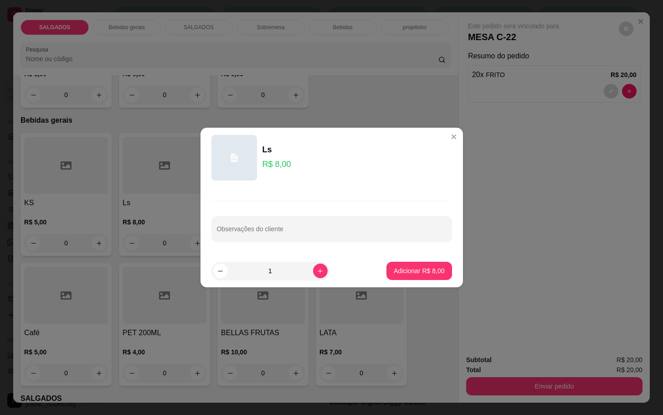 The width and height of the screenshot is (663, 415). I want to click on button: Adicionar R$ 8,00, so click(419, 271).